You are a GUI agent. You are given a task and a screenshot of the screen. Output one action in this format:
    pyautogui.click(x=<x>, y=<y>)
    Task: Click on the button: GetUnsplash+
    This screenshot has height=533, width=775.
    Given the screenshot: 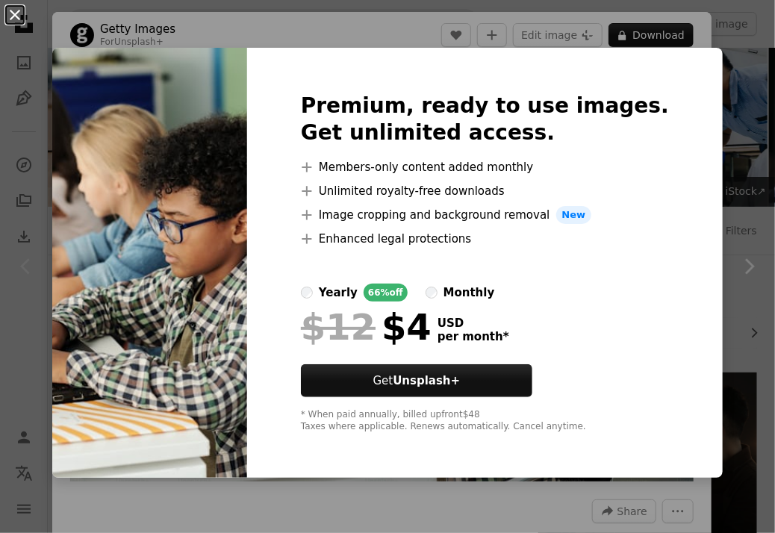 What is the action you would take?
    pyautogui.click(x=417, y=381)
    